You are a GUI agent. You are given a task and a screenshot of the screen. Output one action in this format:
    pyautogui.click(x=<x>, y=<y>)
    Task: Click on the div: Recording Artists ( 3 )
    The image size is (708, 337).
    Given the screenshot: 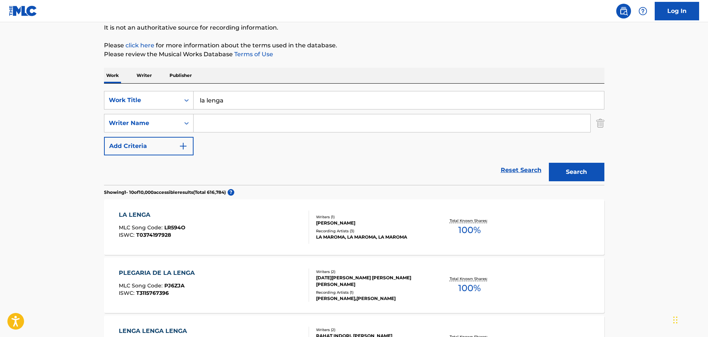 What is the action you would take?
    pyautogui.click(x=372, y=231)
    